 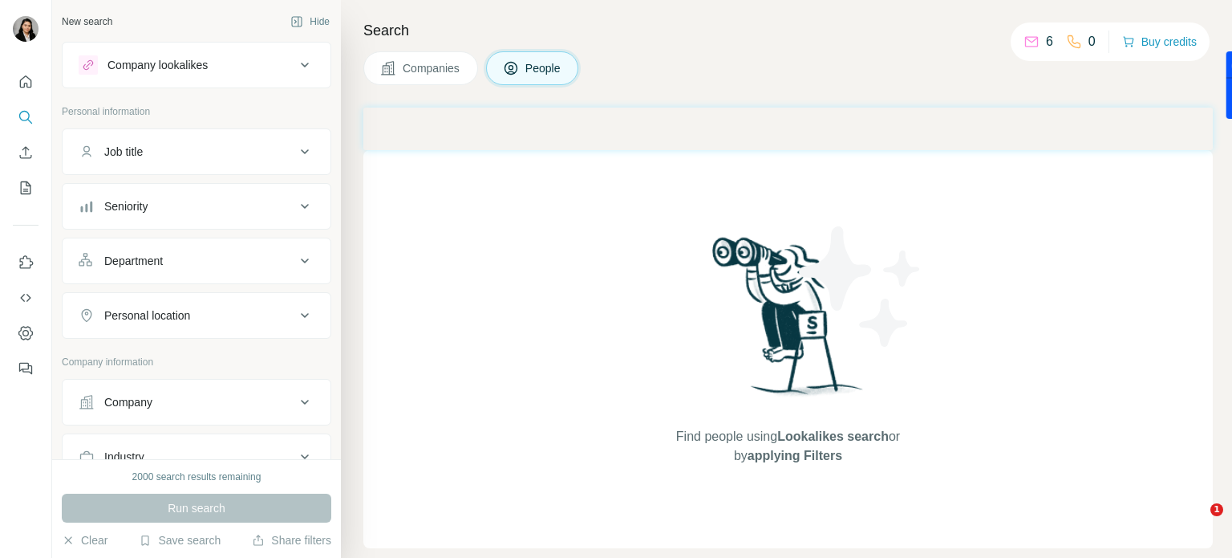 What do you see at coordinates (861, 286) in the screenshot?
I see `img: Surfe Illustration - Stars` at bounding box center [861, 286].